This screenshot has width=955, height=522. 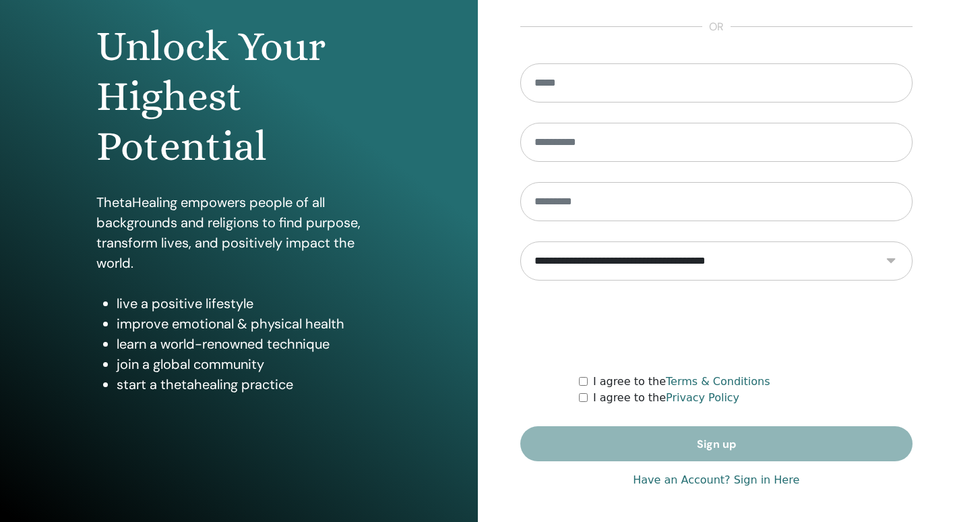 What do you see at coordinates (249, 384) in the screenshot?
I see `li: start a thetahealing practice` at bounding box center [249, 384].